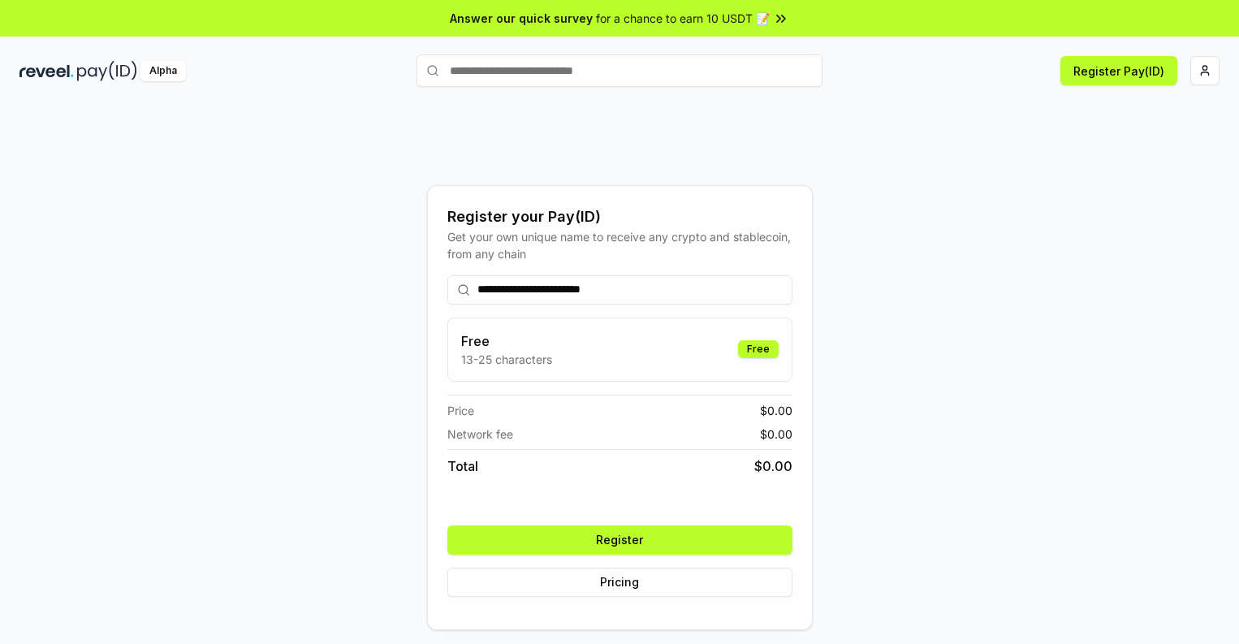 The width and height of the screenshot is (1239, 644). I want to click on button: Register Pay(ID), so click(1119, 71).